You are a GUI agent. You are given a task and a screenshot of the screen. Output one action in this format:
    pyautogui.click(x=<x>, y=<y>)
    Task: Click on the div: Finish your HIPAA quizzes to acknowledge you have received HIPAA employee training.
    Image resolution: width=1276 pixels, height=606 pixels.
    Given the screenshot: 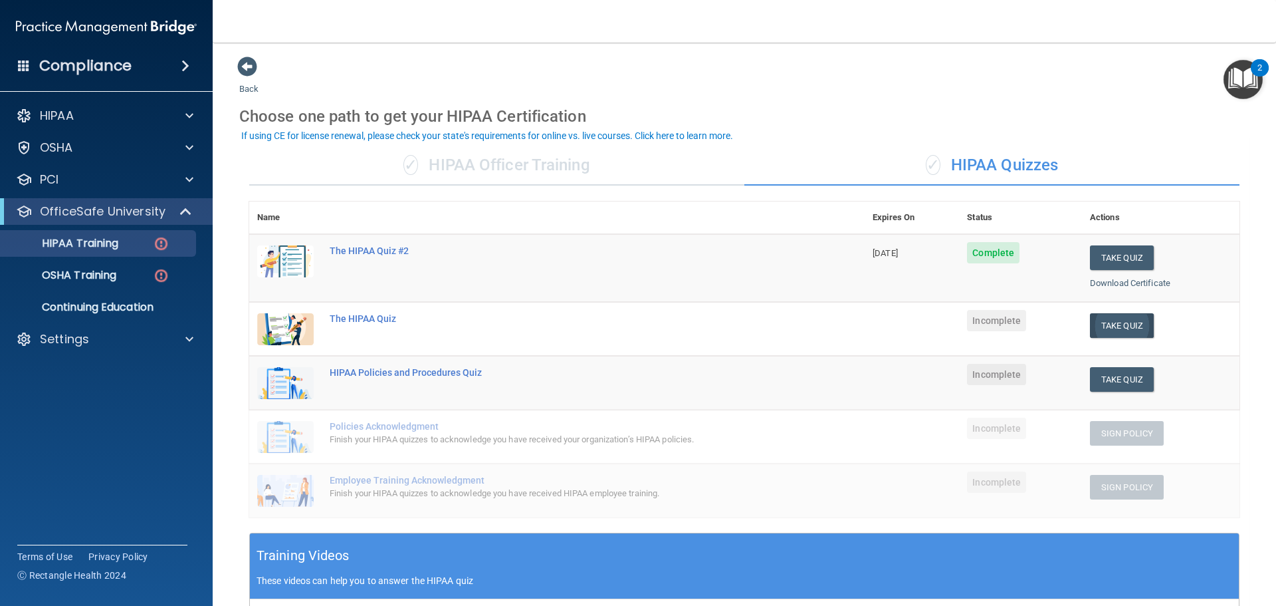 What is the action you would take?
    pyautogui.click(x=564, y=493)
    